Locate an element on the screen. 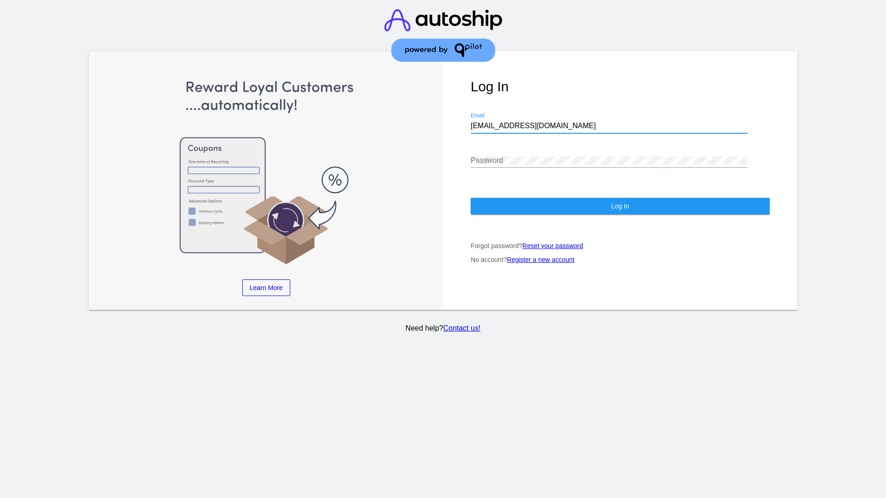  button: Log In is located at coordinates (620, 206).